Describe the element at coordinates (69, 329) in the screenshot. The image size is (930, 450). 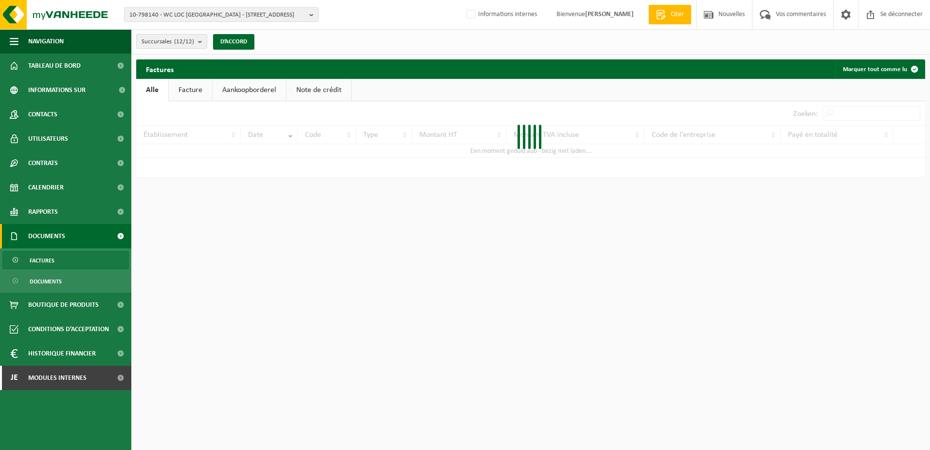
I see `span: Conditions d’acceptation` at that location.